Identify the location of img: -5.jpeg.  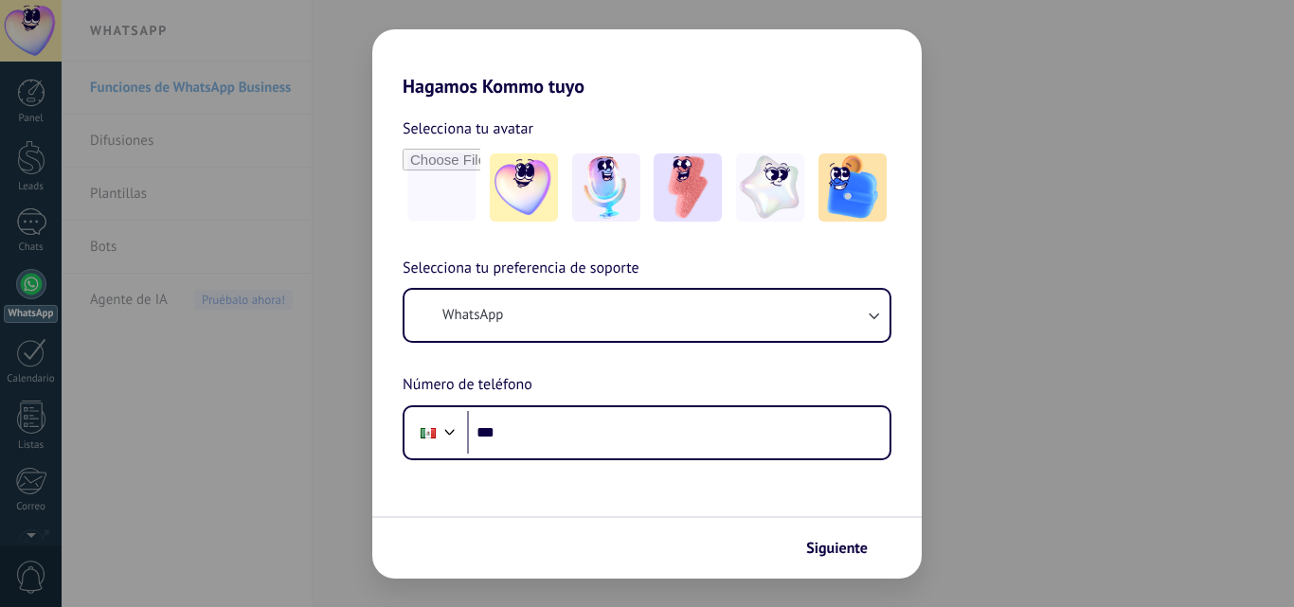
(853, 188).